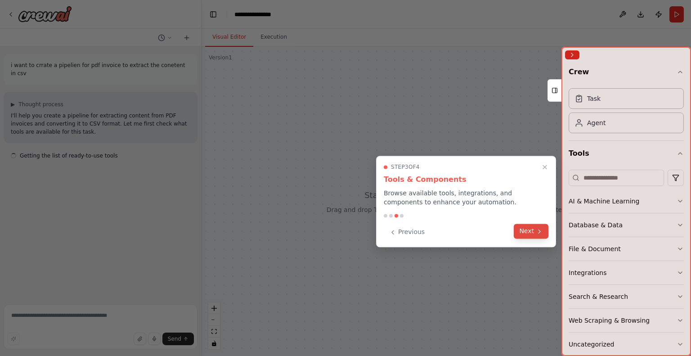 This screenshot has width=691, height=356. Describe the element at coordinates (466, 180) in the screenshot. I see `h3: Tools & Components` at that location.